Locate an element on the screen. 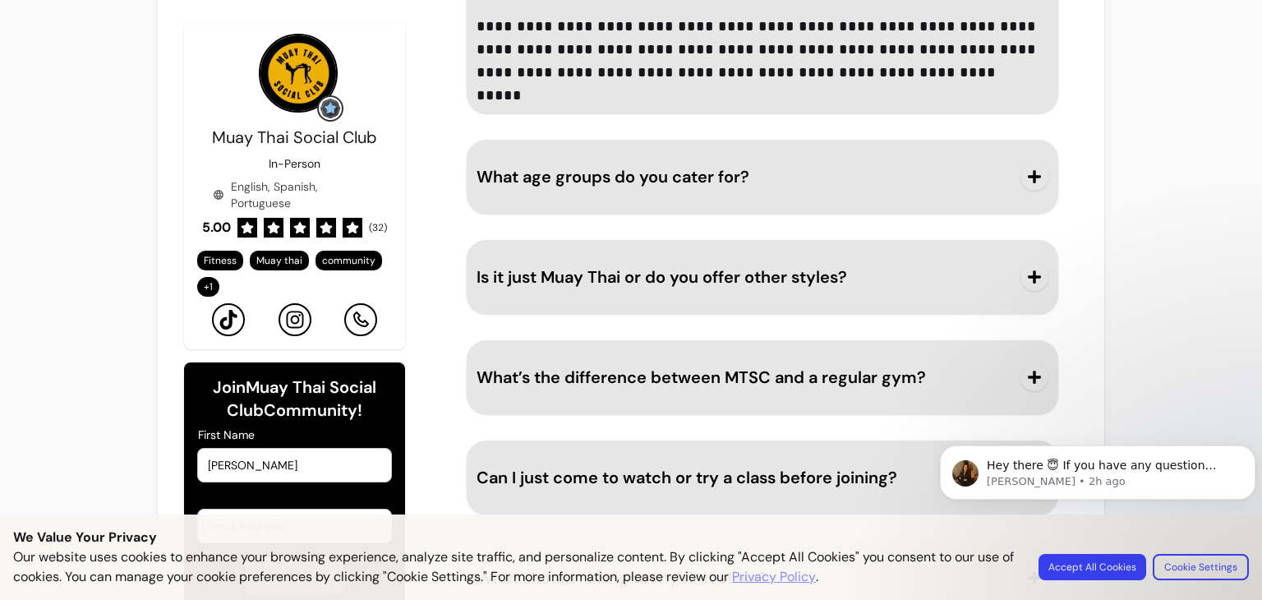 The height and width of the screenshot is (600, 1262). div: message notification from Roberta, 2h ago. Hey there 😇 If you have any question about what you ca... is located at coordinates (164, 62).